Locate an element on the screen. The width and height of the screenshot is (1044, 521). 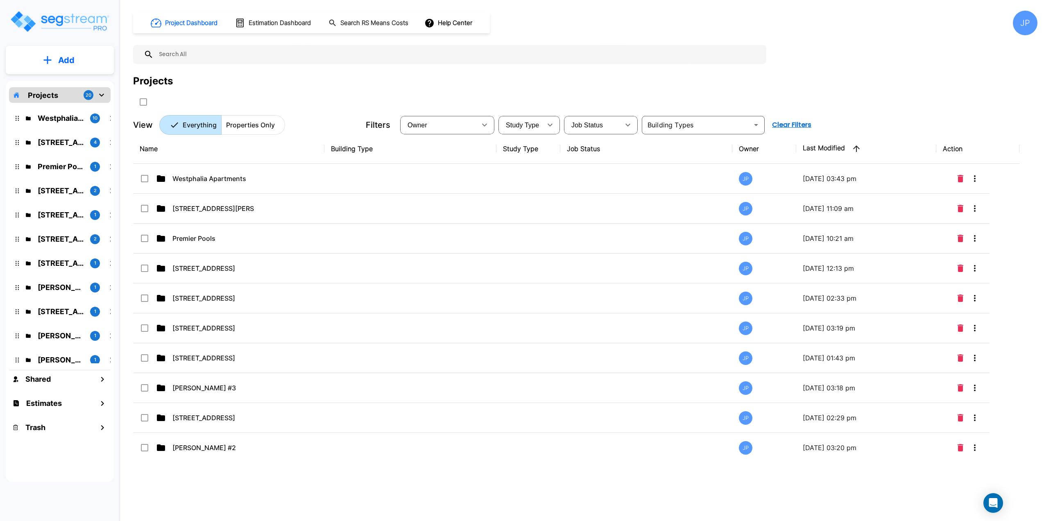
div: Open Intercom Messenger is located at coordinates (993, 503).